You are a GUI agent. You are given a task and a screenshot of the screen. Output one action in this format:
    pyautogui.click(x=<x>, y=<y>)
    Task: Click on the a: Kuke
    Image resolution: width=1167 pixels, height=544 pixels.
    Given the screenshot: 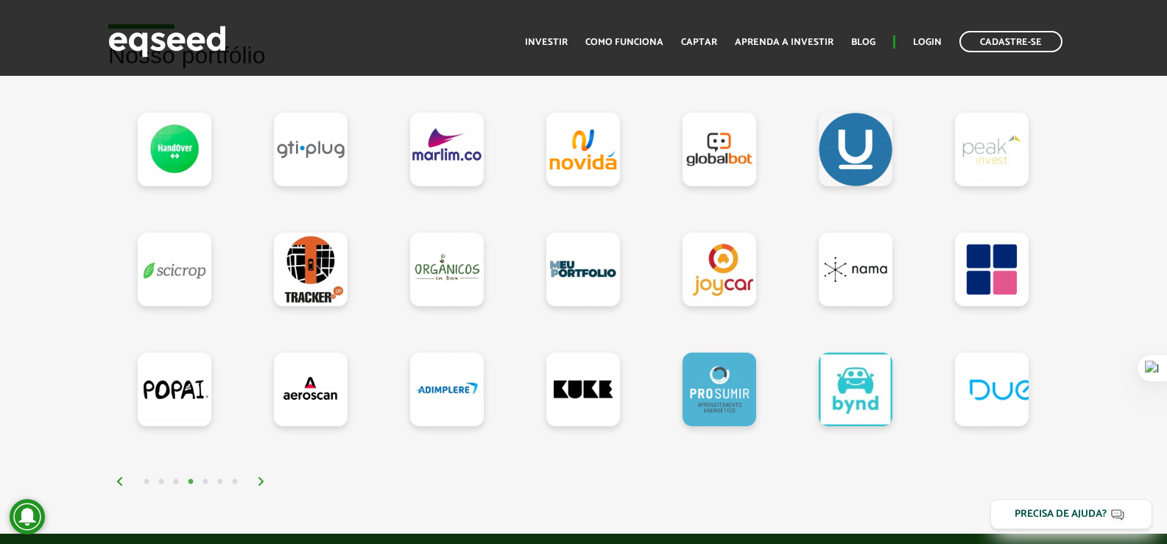 What is the action you would take?
    pyautogui.click(x=583, y=389)
    